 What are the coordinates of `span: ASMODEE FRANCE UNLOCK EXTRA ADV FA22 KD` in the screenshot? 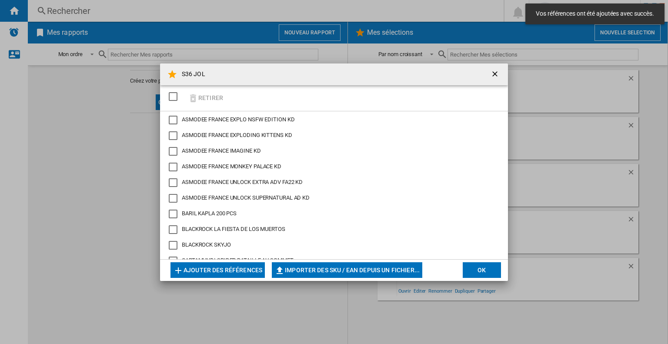 It's located at (242, 182).